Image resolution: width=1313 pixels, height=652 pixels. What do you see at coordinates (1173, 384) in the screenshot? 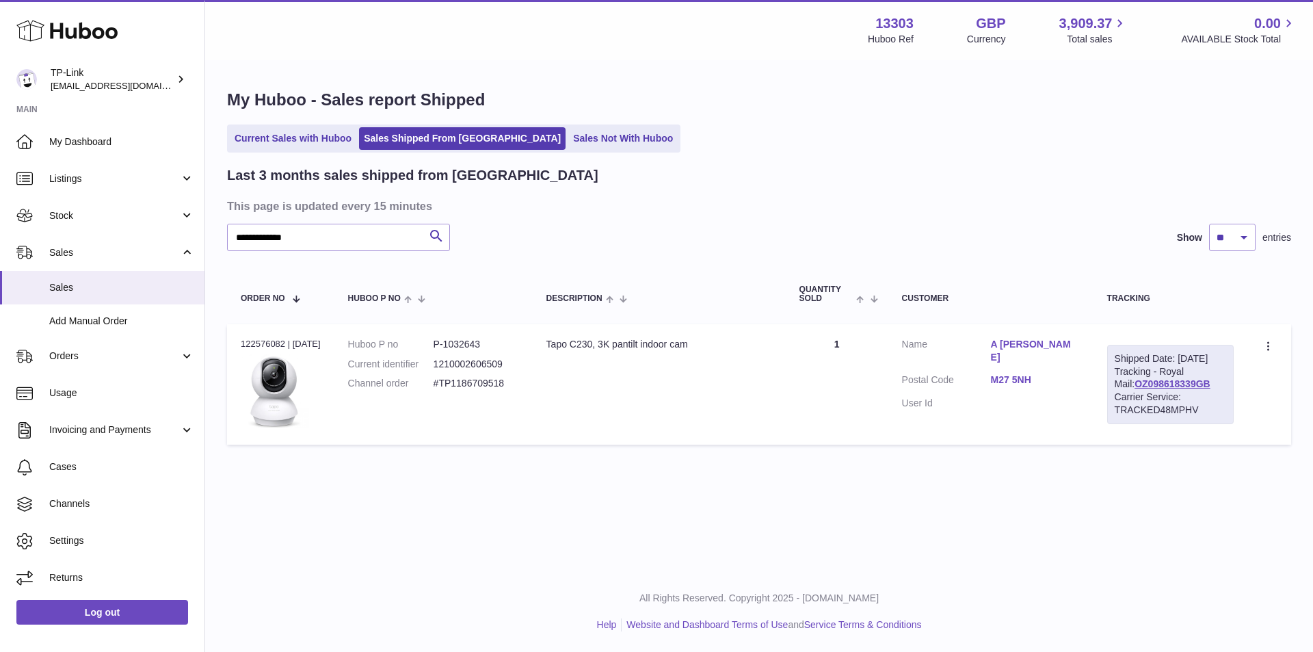
I see `a: OZ098618339GB` at bounding box center [1173, 384].